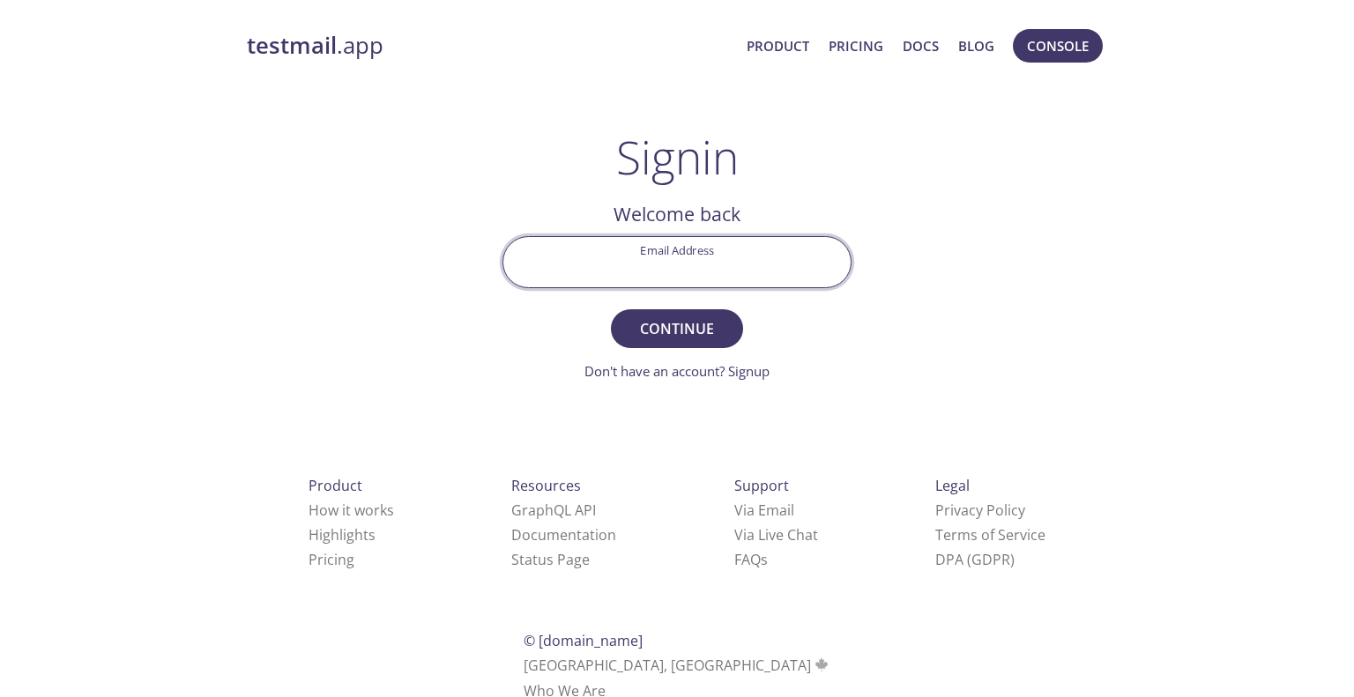 Image resolution: width=1354 pixels, height=697 pixels. What do you see at coordinates (777, 46) in the screenshot?
I see `a: Product` at bounding box center [777, 46].